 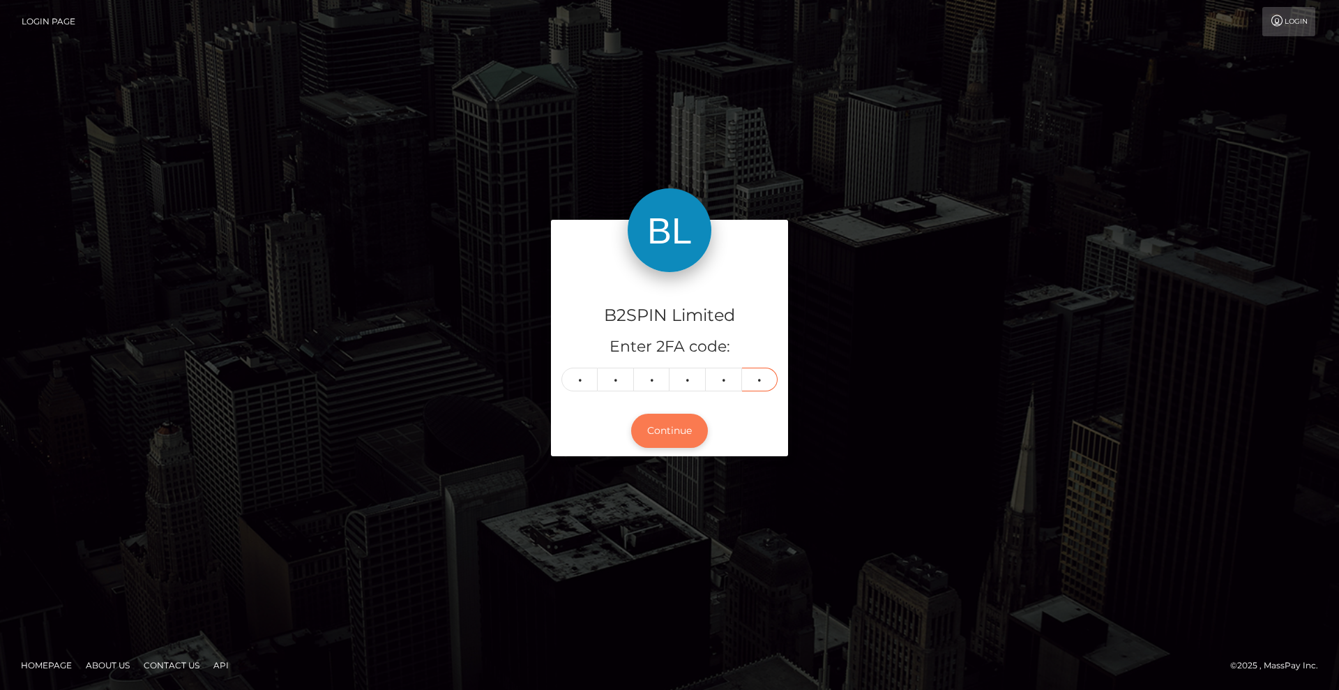 I want to click on a: About Us, so click(x=107, y=665).